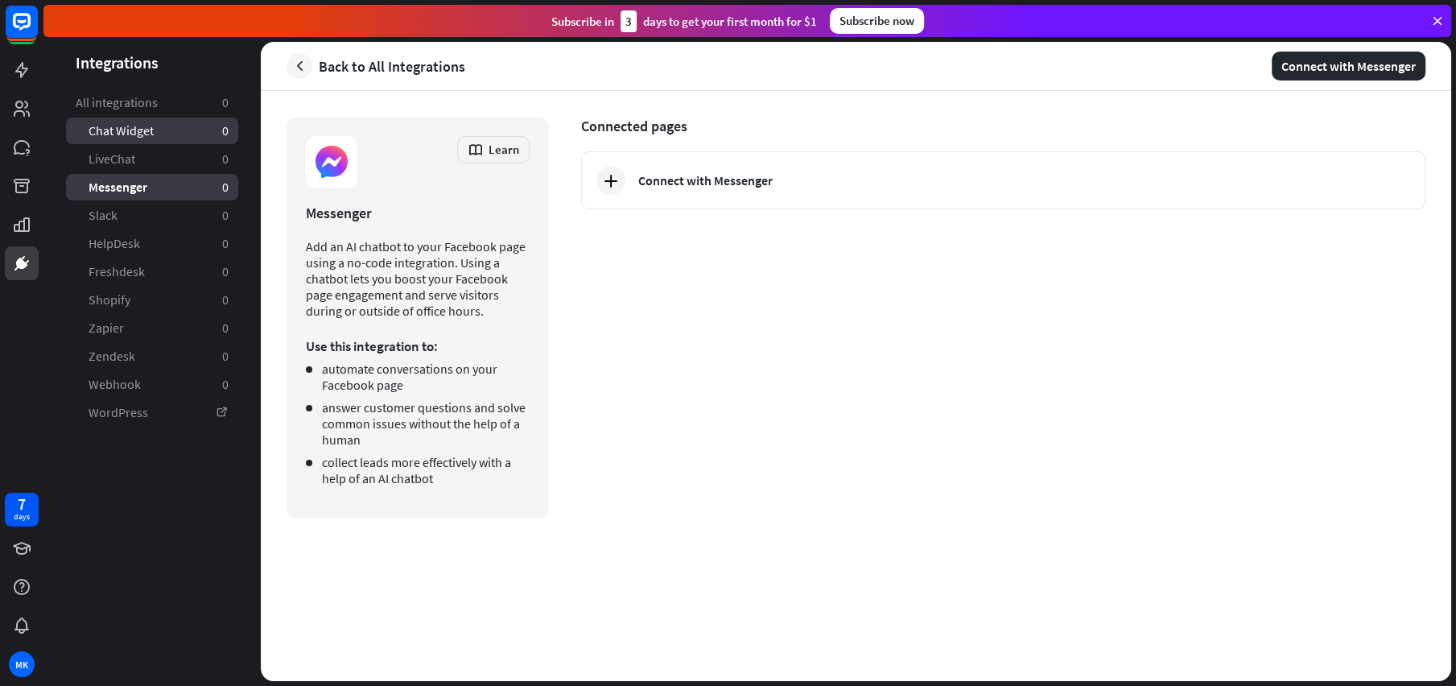 Image resolution: width=1456 pixels, height=686 pixels. I want to click on a: WordPress, so click(152, 412).